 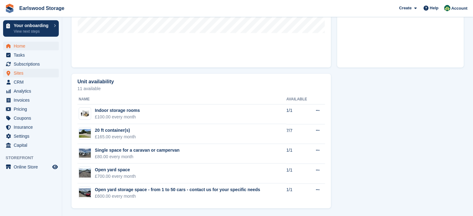 What do you see at coordinates (32, 109) in the screenshot?
I see `span: Pricing` at bounding box center [32, 109].